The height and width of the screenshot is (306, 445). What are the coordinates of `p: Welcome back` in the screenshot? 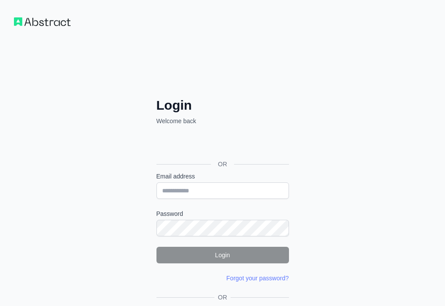 It's located at (223, 121).